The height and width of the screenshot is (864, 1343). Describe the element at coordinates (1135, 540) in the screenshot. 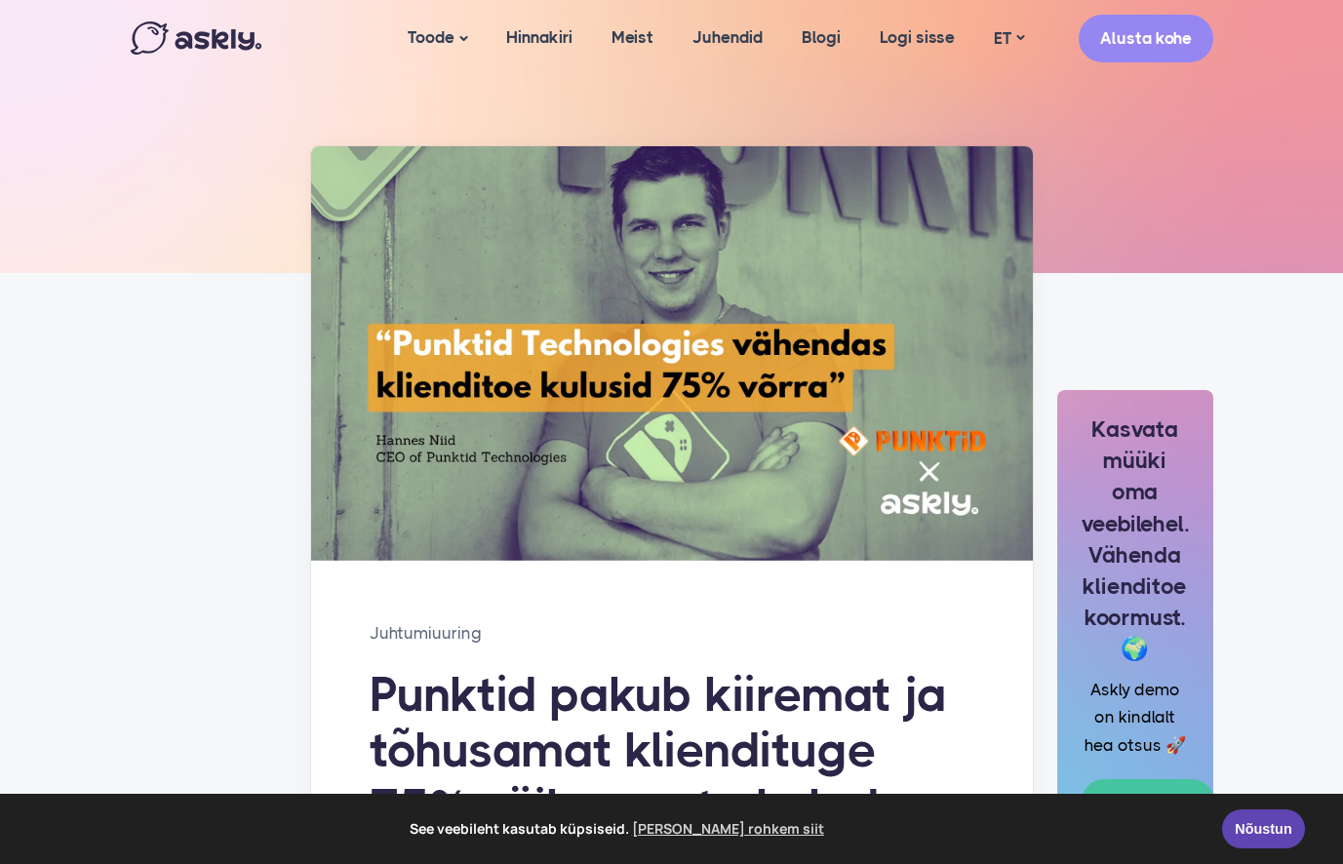

I see `h3: Kasvata müüki oma veebilehel. Vähenda klienditoe koormust. 🌍` at that location.